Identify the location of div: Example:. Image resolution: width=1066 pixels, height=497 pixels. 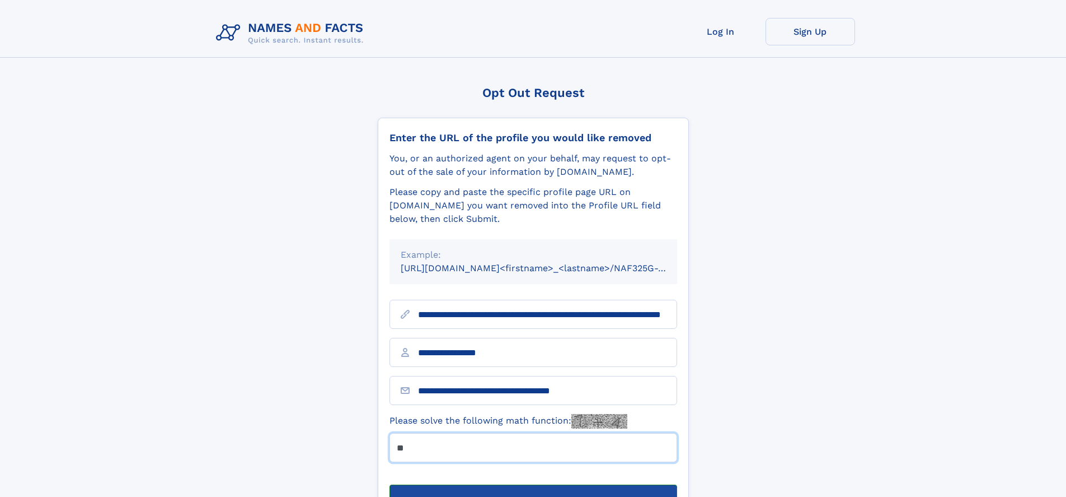
(533, 255).